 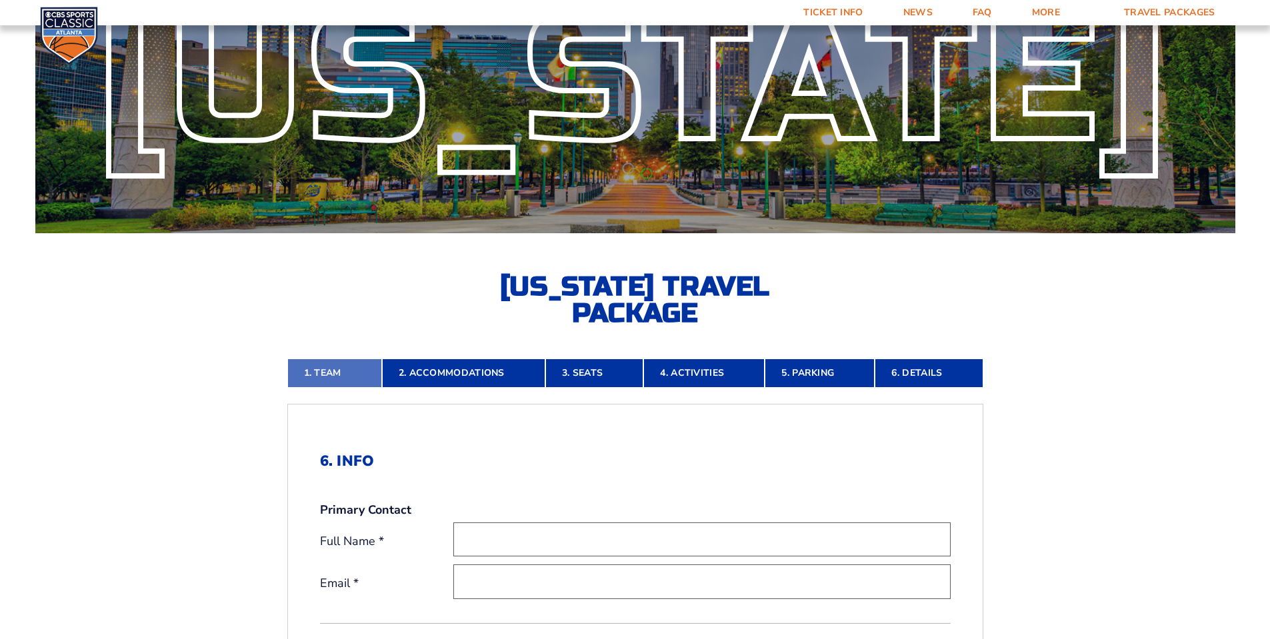 What do you see at coordinates (365, 510) in the screenshot?
I see `strong: Primary Contact` at bounding box center [365, 510].